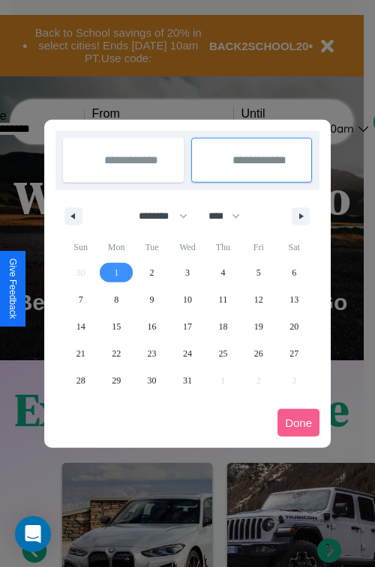 Image resolution: width=375 pixels, height=567 pixels. Describe the element at coordinates (187, 327) in the screenshot. I see `span: 17` at that location.